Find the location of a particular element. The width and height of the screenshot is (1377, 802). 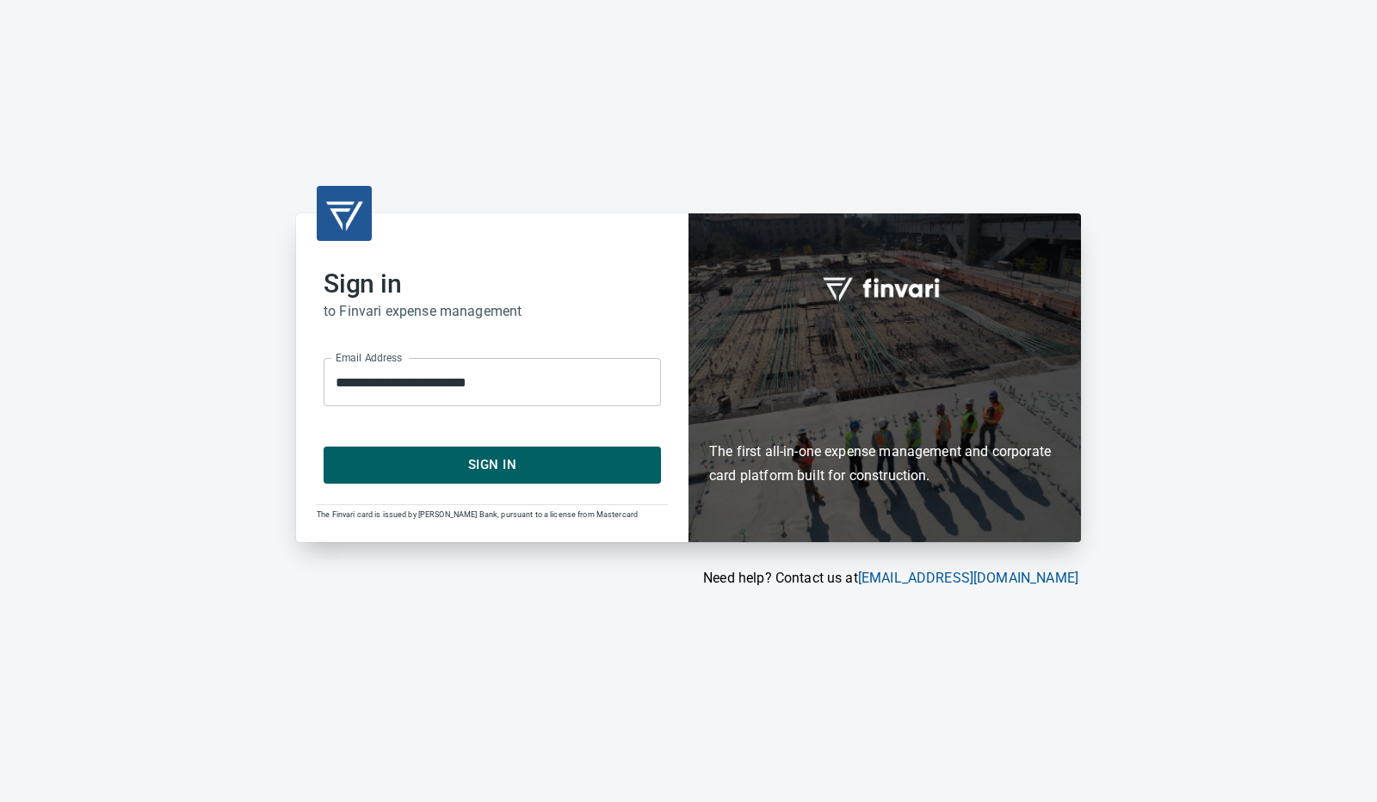

h6: The first all-in-one expense management and corporate card platform built for construction. is located at coordinates (885, 414).